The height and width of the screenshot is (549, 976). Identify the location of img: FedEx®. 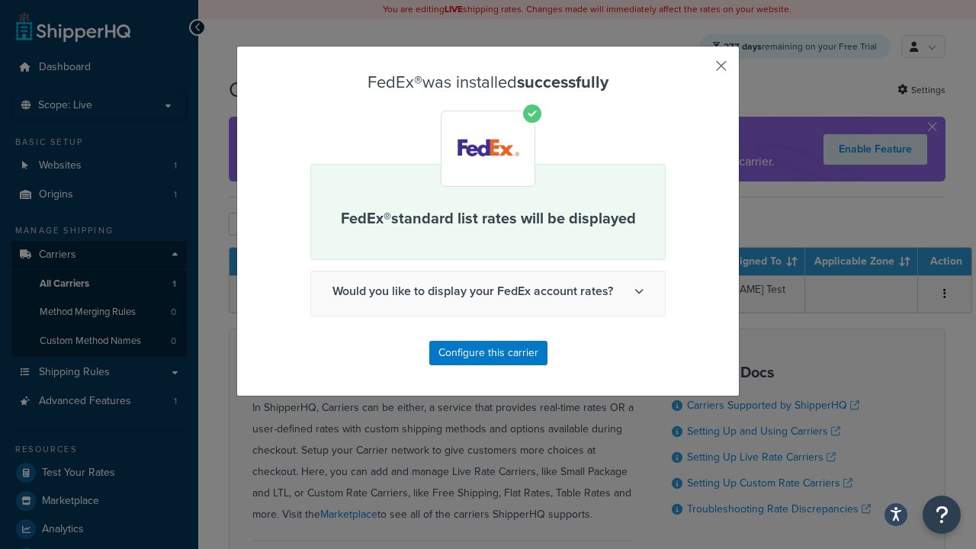
(488, 149).